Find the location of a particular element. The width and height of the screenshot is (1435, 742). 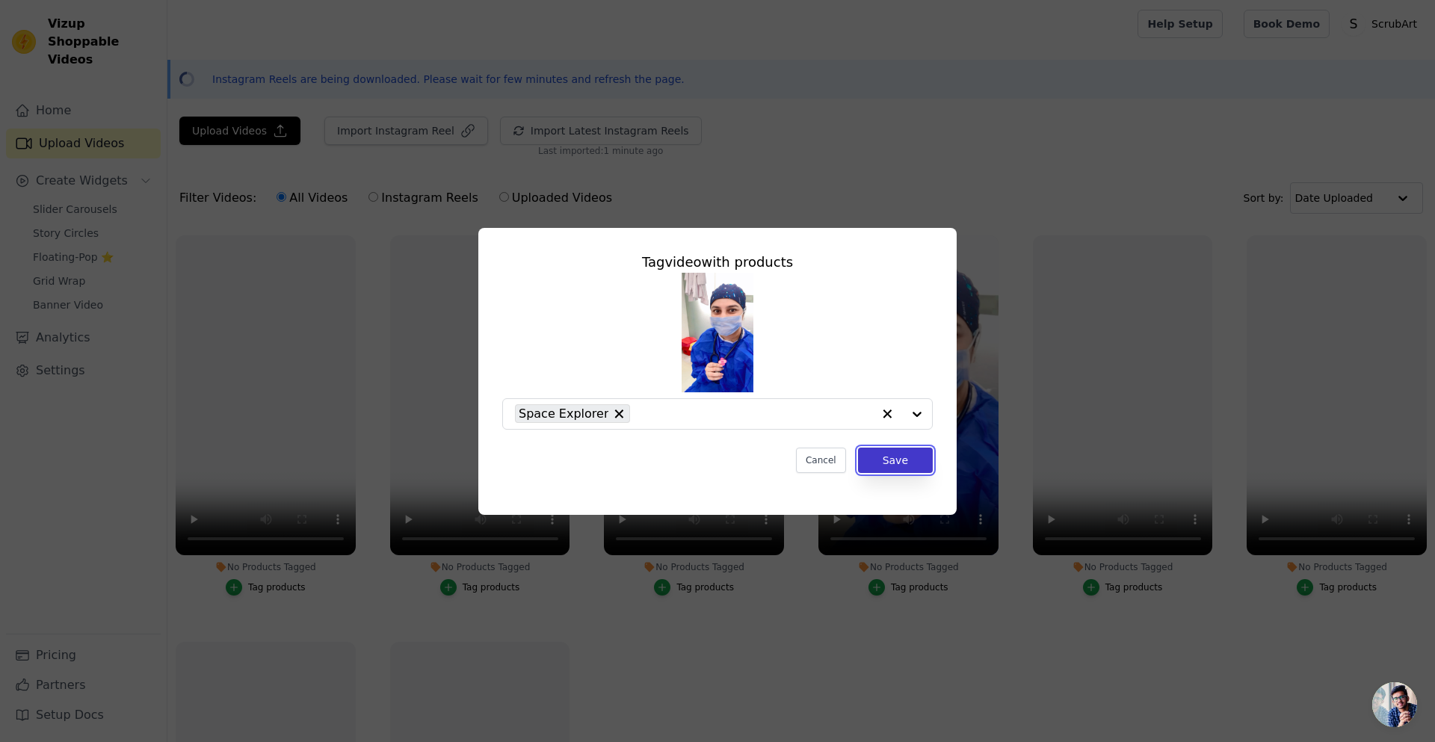

div: Tag video with products is located at coordinates (717, 262).